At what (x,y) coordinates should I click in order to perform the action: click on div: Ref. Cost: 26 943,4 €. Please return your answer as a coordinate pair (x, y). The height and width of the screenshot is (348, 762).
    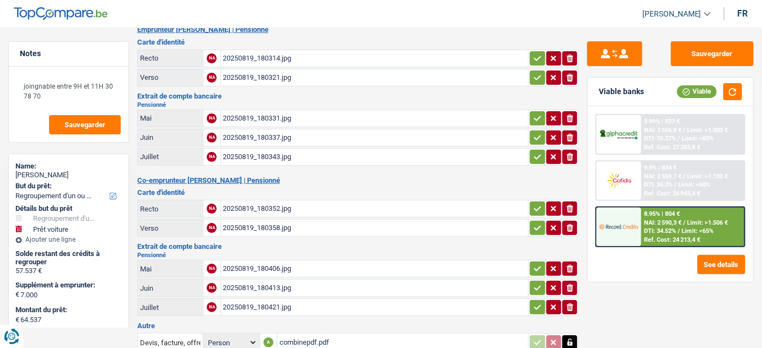
    Looking at the image, I should click on (672, 193).